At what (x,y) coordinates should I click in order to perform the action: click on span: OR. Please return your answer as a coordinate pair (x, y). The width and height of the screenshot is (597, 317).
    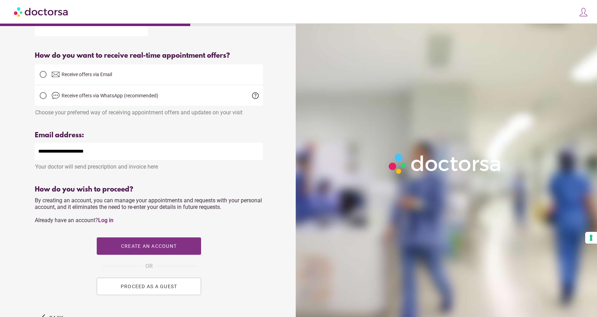
    Looking at the image, I should click on (149, 267).